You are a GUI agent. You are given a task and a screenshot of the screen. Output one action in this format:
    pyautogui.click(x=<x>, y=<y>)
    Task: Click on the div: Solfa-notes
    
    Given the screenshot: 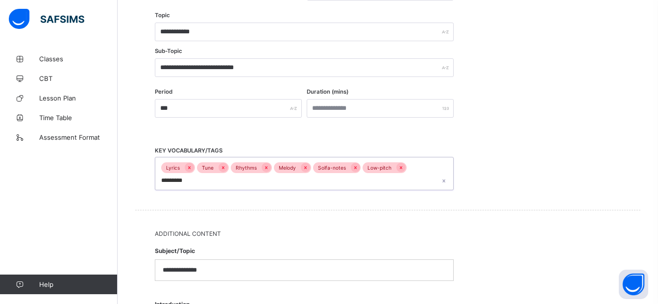 What is the action you would take?
    pyautogui.click(x=331, y=167)
    